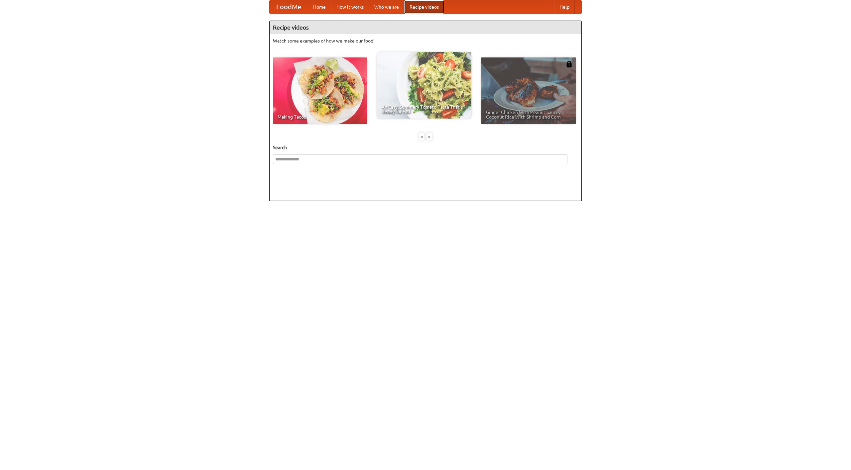  Describe the element at coordinates (320, 117) in the screenshot. I see `span: Making Tacos` at that location.